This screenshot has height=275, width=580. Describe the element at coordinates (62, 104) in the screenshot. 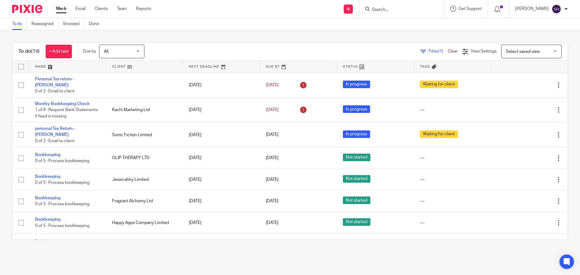

I see `a: Monthy Bookkeeping Check` at that location.